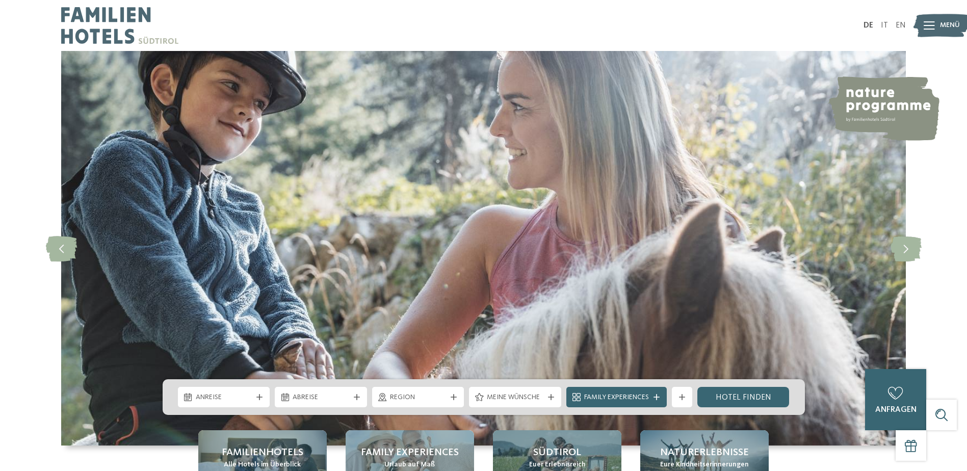 The height and width of the screenshot is (471, 967). What do you see at coordinates (896, 410) in the screenshot?
I see `span: anfragen` at bounding box center [896, 410].